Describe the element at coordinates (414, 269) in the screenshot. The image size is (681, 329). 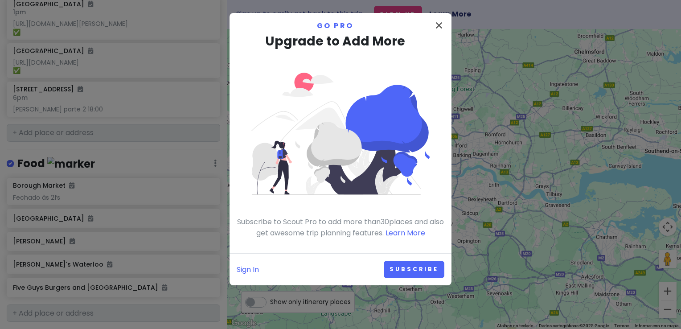
I see `a: Subscribe` at that location.